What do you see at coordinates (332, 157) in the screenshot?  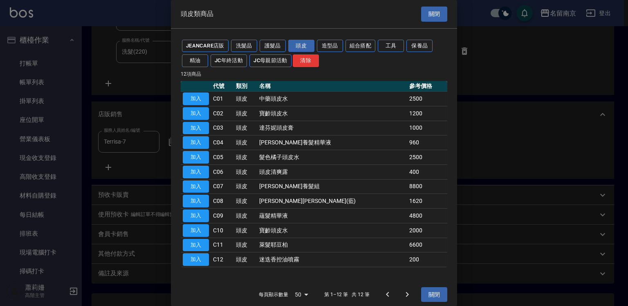 I see `td: 髮色橘子頭皮水` at bounding box center [332, 157].